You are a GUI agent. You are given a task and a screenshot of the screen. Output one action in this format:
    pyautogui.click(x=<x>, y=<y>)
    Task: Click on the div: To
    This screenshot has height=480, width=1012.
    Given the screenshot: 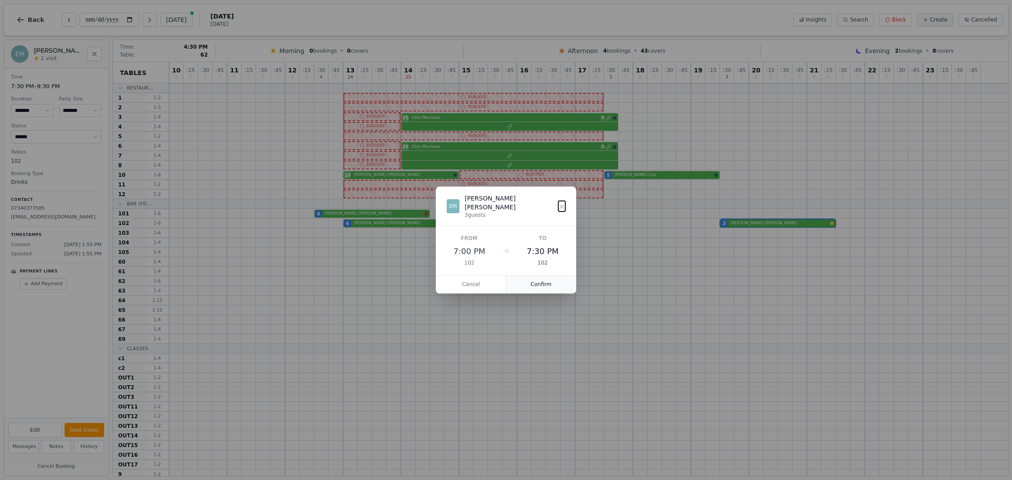 What is the action you would take?
    pyautogui.click(x=542, y=238)
    